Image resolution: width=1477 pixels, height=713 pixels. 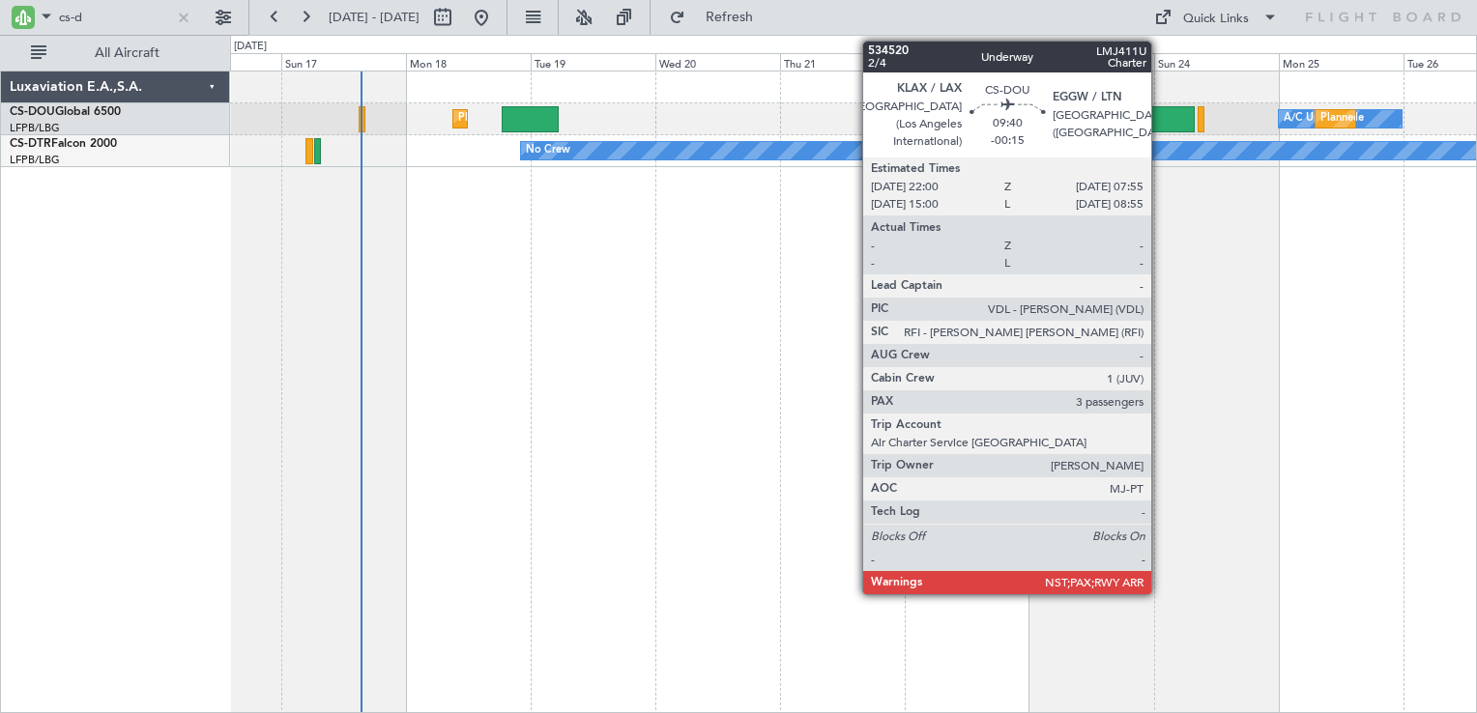 I want to click on a: CS-DTRFalcon 2000, so click(x=63, y=144).